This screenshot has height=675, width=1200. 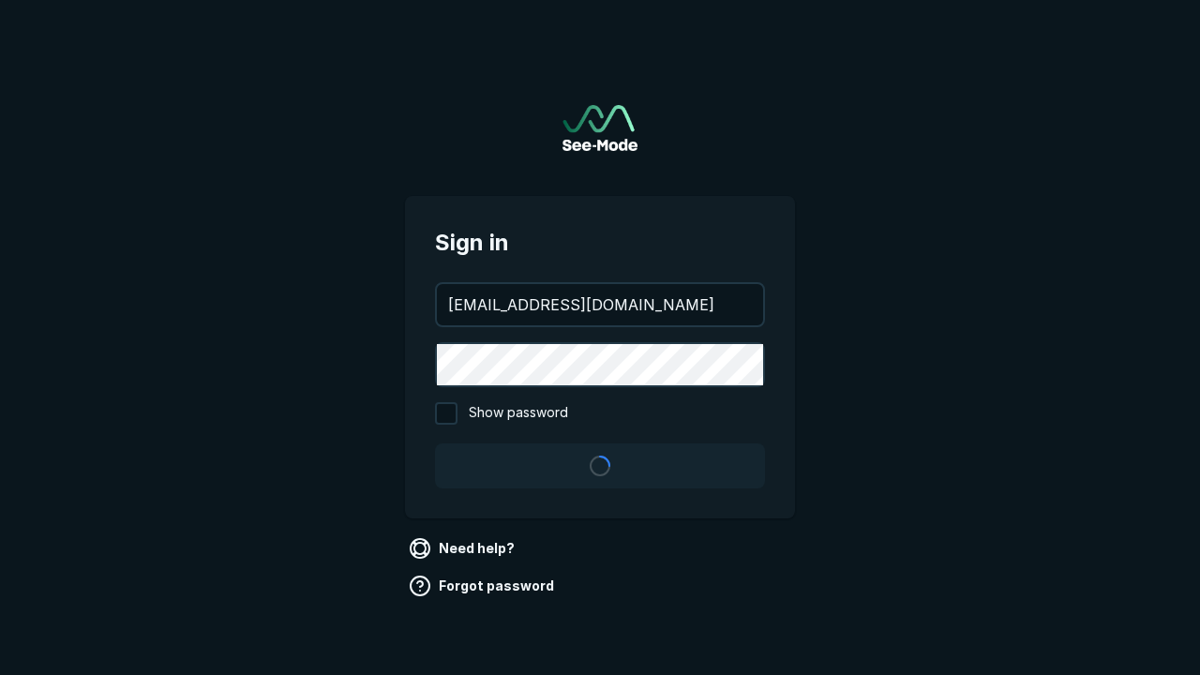 I want to click on a: Go to sign in, so click(x=600, y=128).